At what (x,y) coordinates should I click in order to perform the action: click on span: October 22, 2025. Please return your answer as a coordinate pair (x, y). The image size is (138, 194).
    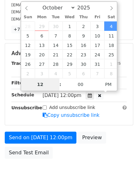
    Looking at the image, I should click on (69, 55).